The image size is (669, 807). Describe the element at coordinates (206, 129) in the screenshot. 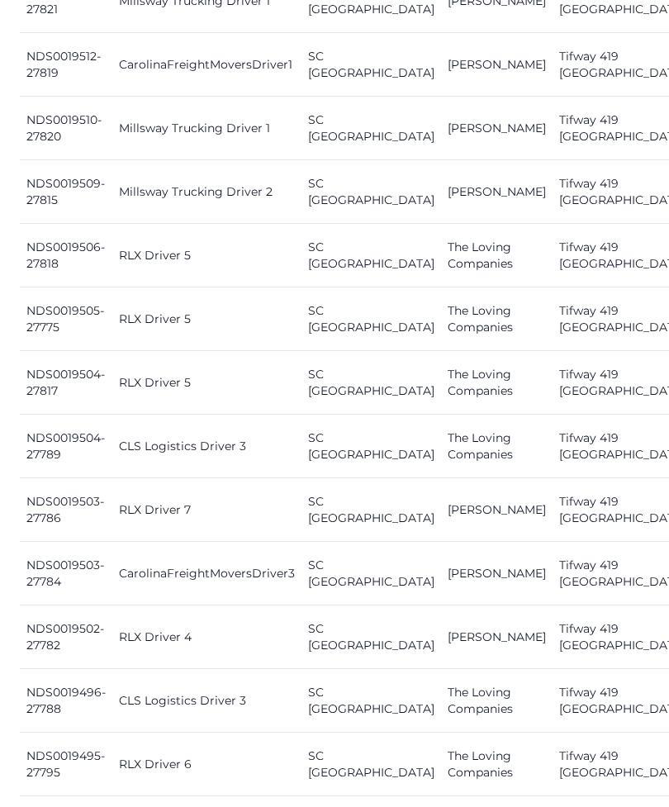

I see `td: Millsway Trucking Driver 1` at that location.